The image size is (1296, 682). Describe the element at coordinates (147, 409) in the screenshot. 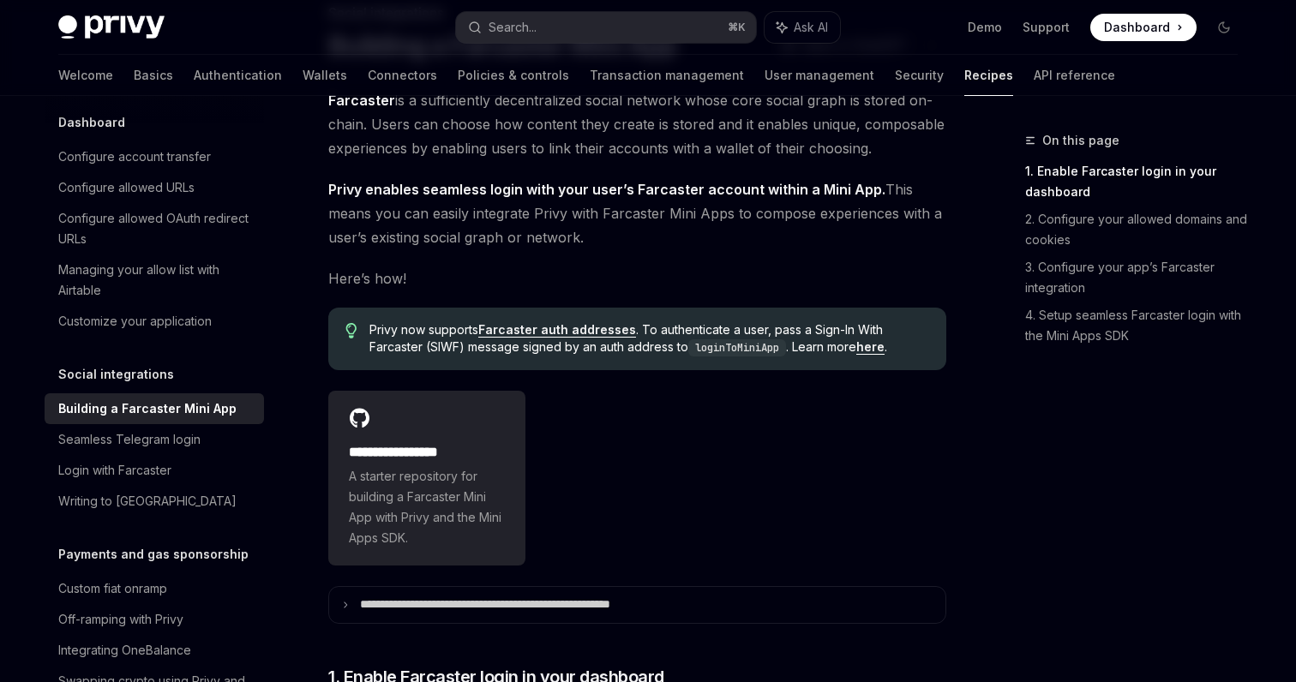

I see `div: Building a Farcaster Mini App` at that location.